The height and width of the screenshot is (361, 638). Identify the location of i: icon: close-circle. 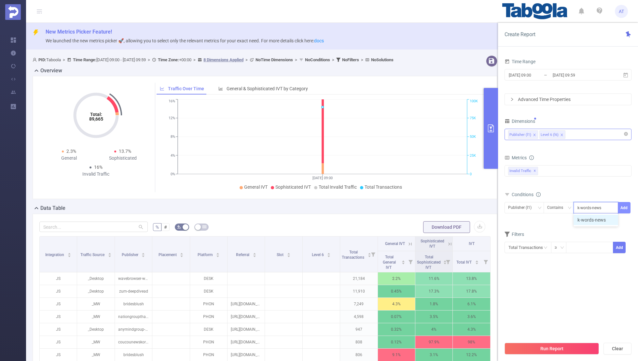
(626, 134).